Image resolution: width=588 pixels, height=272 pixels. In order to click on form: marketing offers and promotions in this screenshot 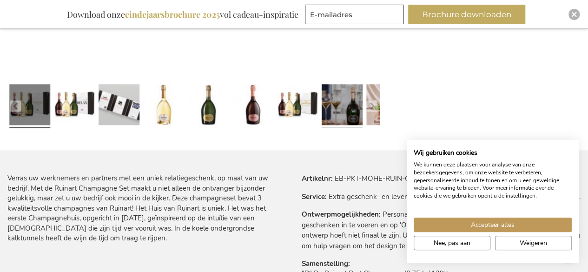, I will do `click(355, 16)`.